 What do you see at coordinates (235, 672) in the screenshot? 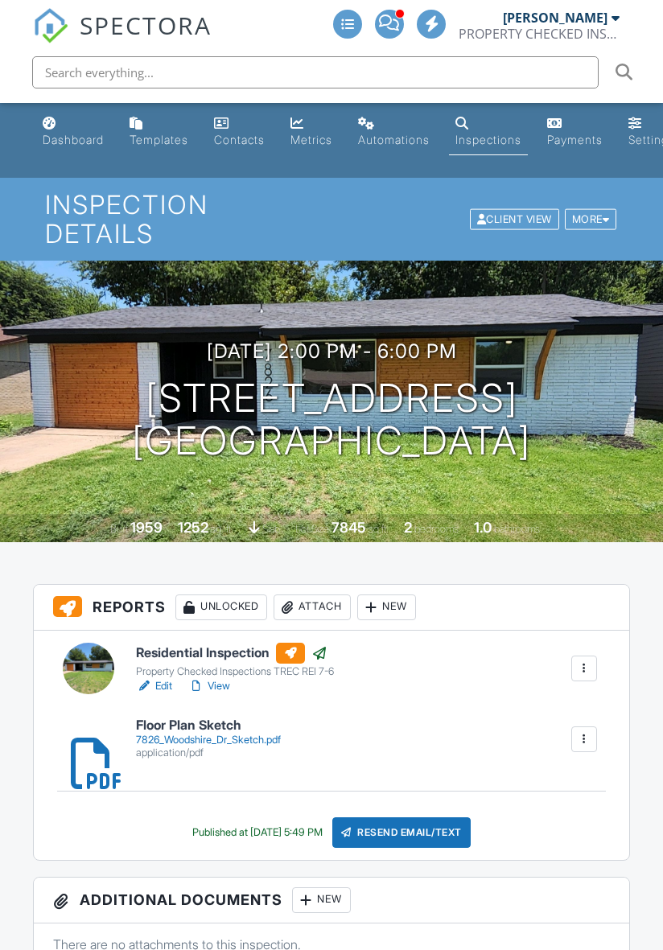
I see `div: Property Checked Inspections TREC REI 7-6` at bounding box center [235, 672].